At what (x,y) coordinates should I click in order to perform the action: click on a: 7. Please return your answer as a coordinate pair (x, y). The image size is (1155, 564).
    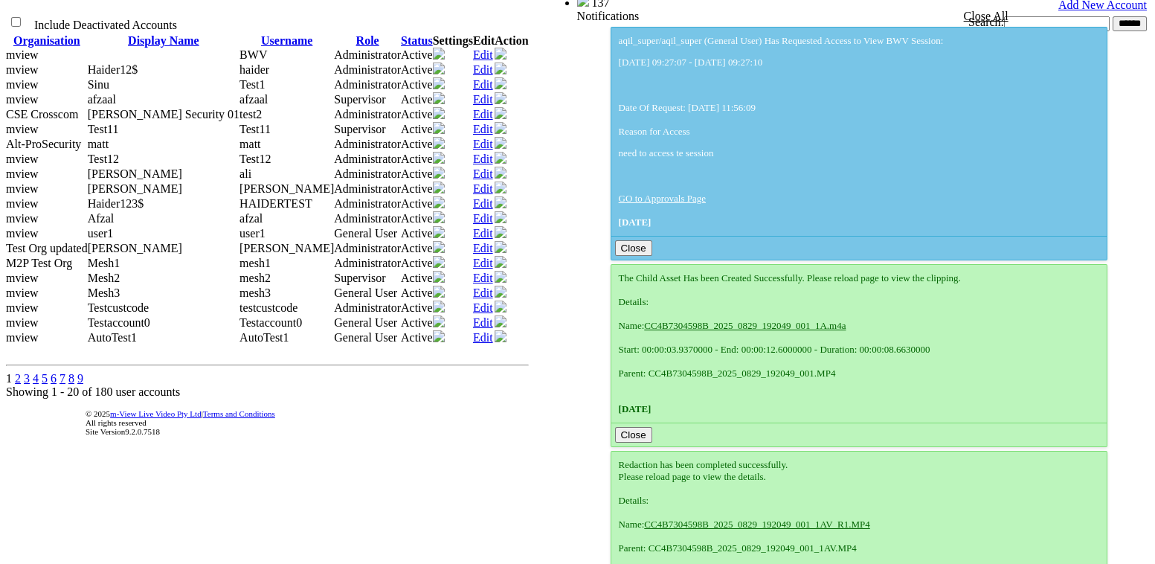
    Looking at the image, I should click on (62, 378).